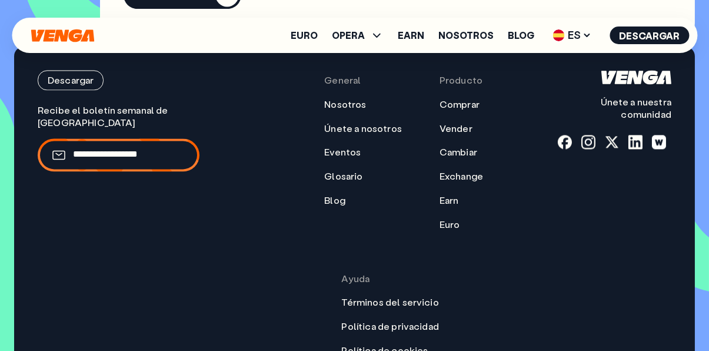 The image size is (709, 351). I want to click on span: General, so click(343, 80).